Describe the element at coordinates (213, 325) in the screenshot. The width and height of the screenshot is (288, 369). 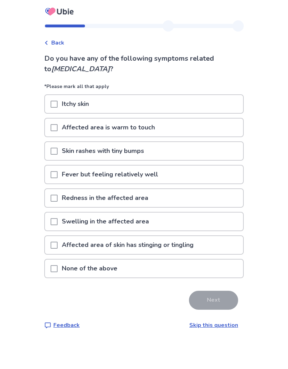
I see `a: Skip this question` at that location.